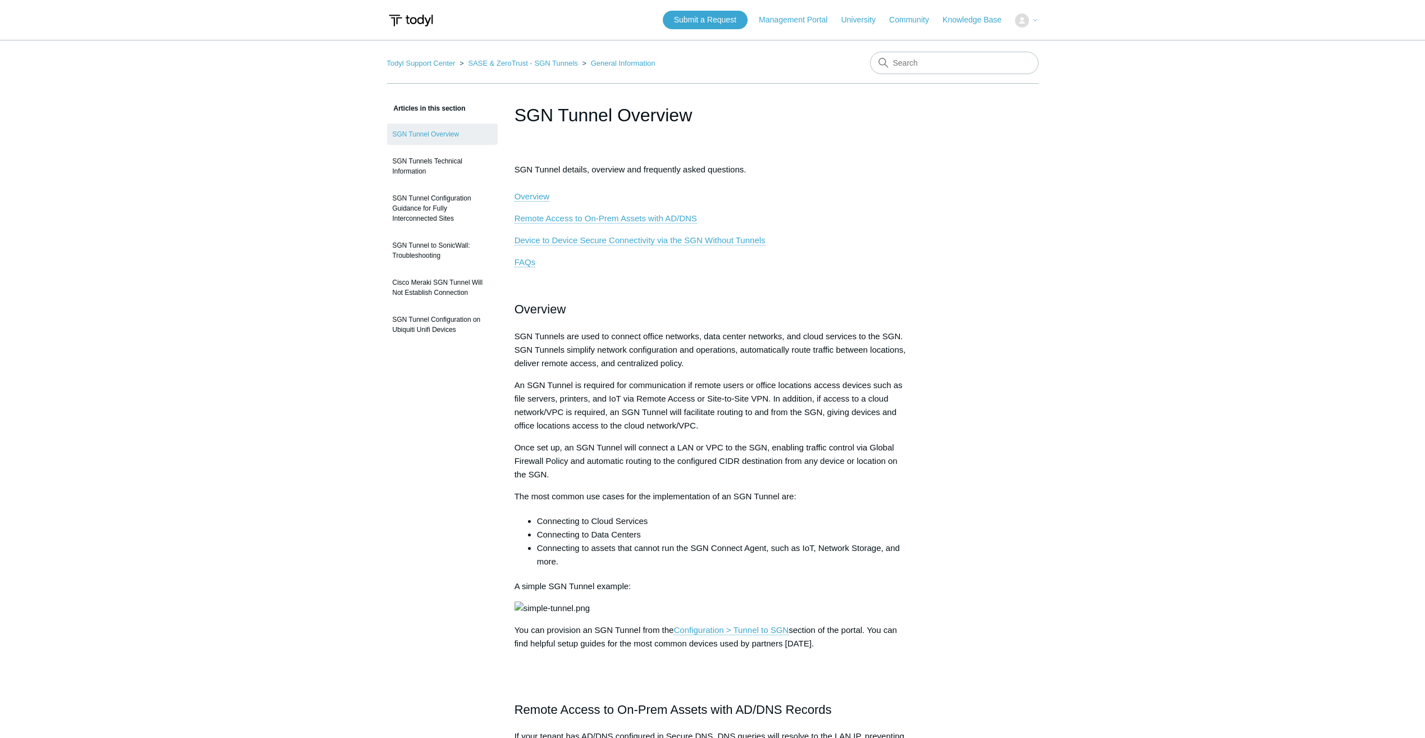 Image resolution: width=1425 pixels, height=738 pixels. Describe the element at coordinates (532, 197) in the screenshot. I see `a: Overview` at that location.